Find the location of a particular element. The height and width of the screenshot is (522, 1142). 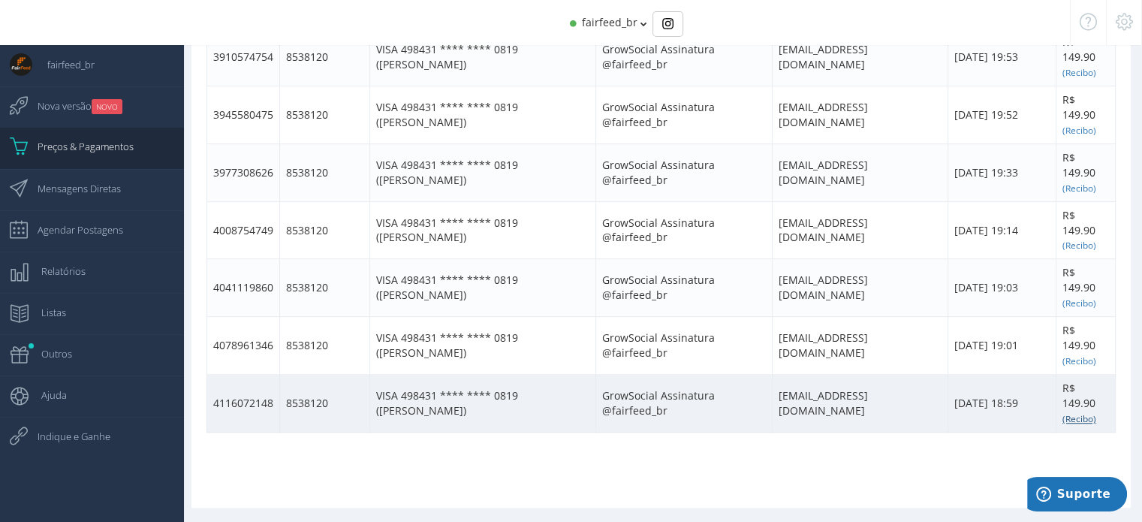

span: Relatórios is located at coordinates (56, 271).